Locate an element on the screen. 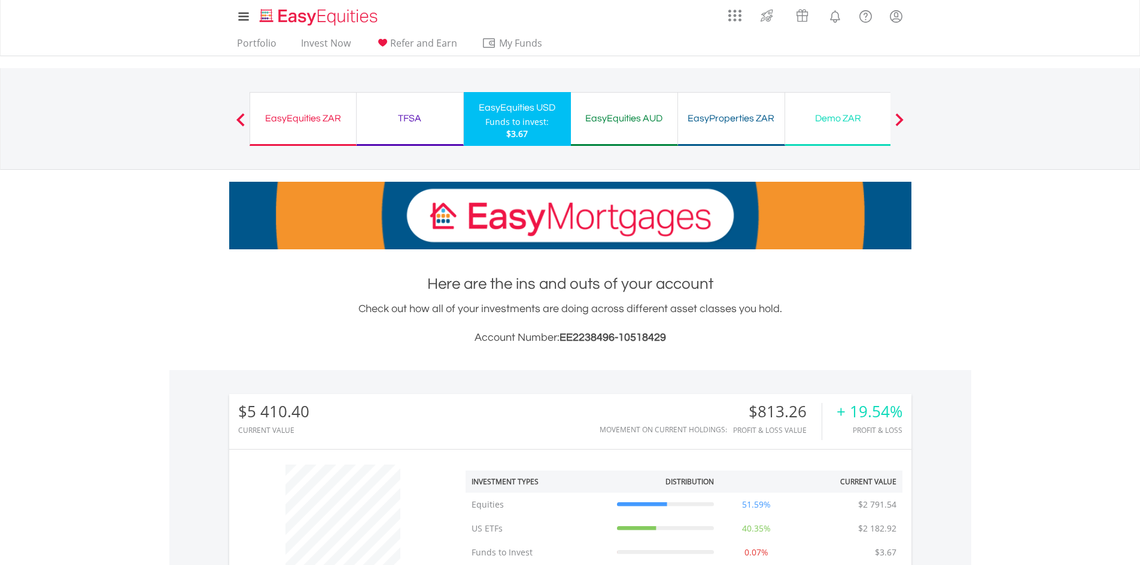 This screenshot has height=565, width=1140. div: Profit & Loss is located at coordinates (869, 430).